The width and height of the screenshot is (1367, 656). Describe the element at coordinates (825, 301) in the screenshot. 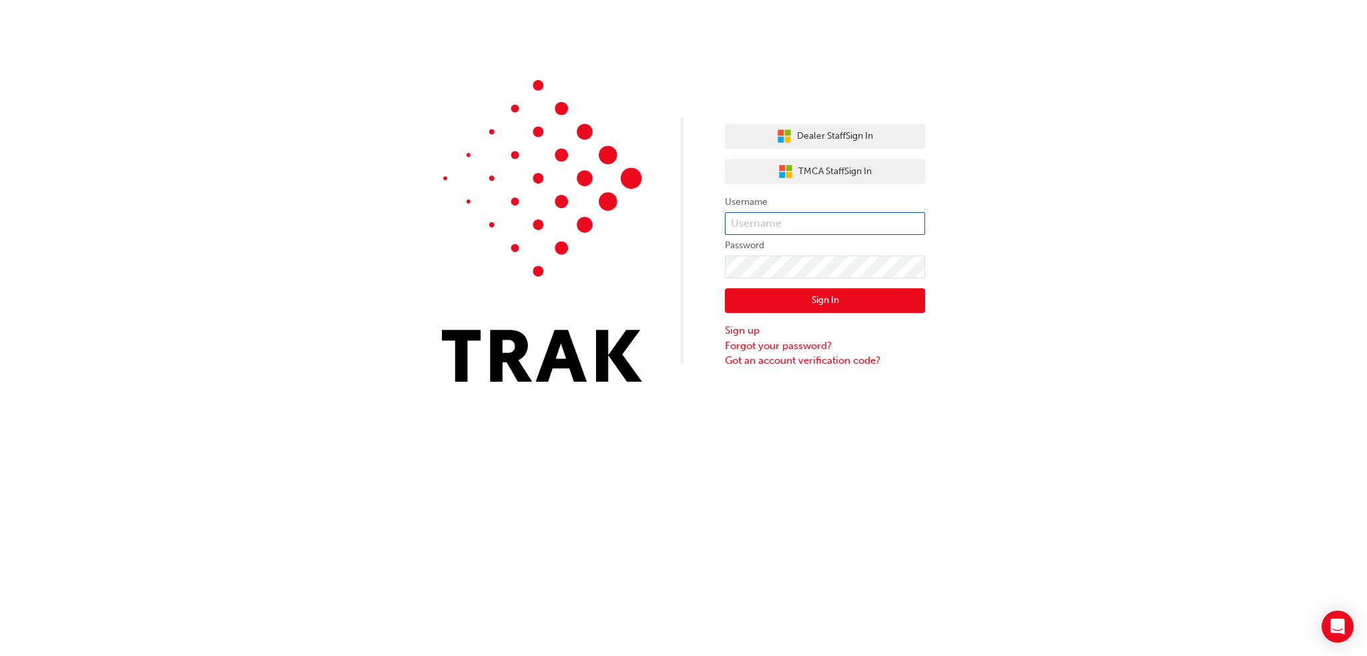

I see `button: Sign In` at that location.